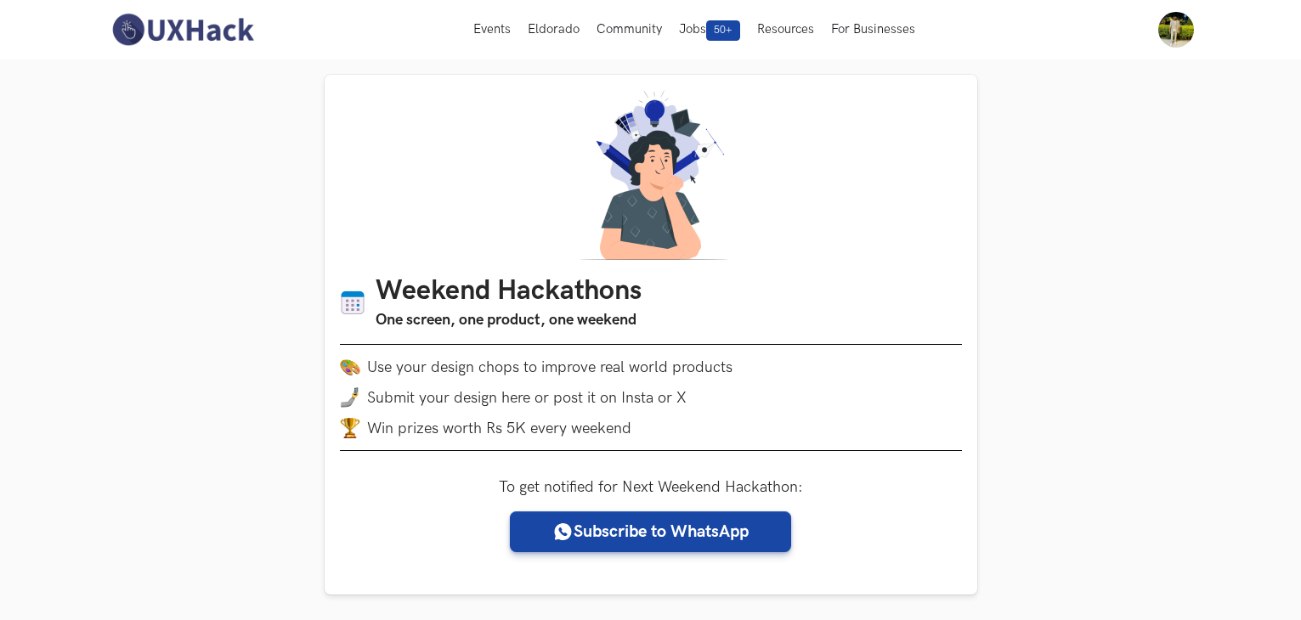  Describe the element at coordinates (1176, 30) in the screenshot. I see `img: Your profile pic` at that location.